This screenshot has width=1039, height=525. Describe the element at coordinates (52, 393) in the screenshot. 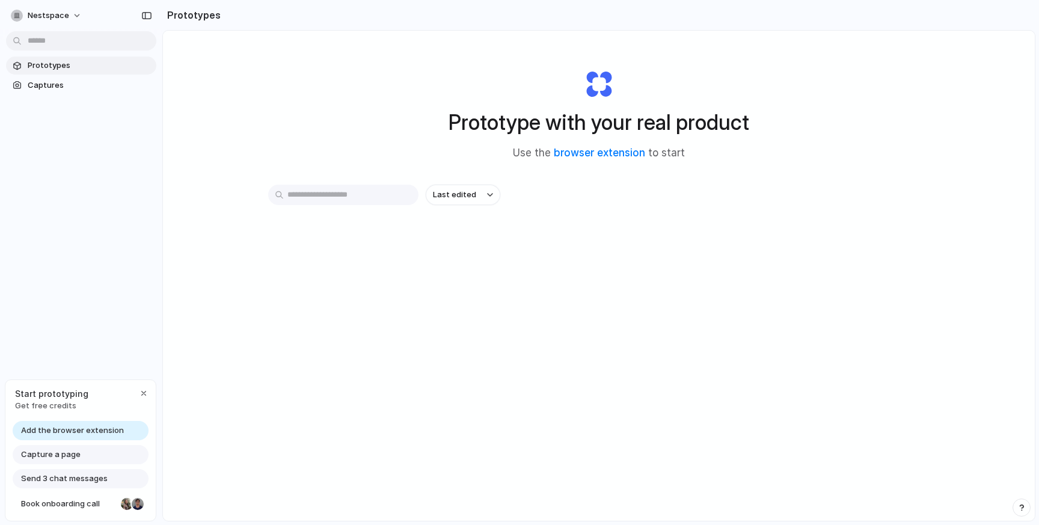

I see `span: Start prototyping` at that location.